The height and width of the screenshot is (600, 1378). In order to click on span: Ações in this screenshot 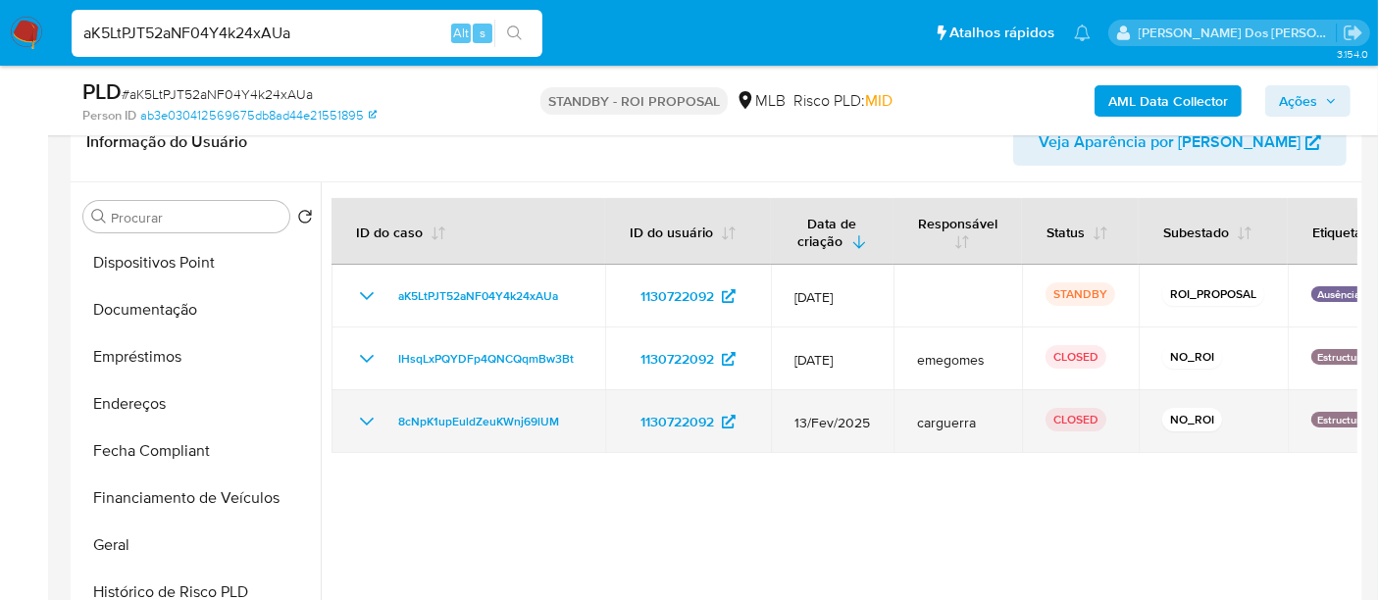, I will do `click(1297, 101)`.